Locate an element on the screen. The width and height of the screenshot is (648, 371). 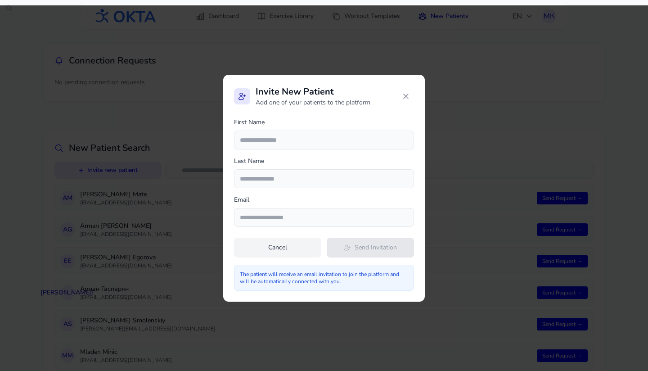
h2: Invite New Patient is located at coordinates (313, 92).